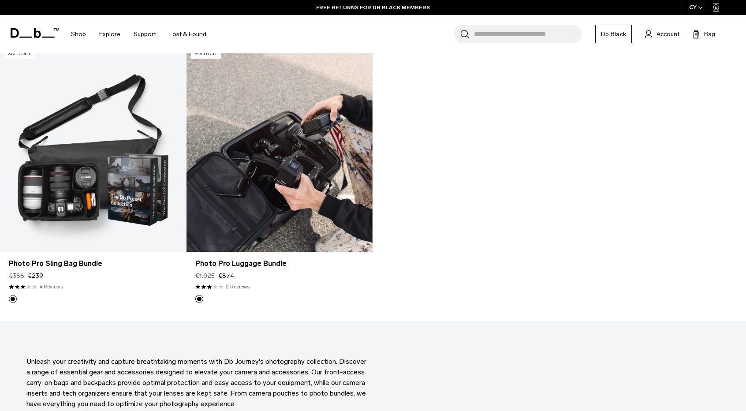 This screenshot has width=746, height=411. I want to click on span: €239, so click(35, 275).